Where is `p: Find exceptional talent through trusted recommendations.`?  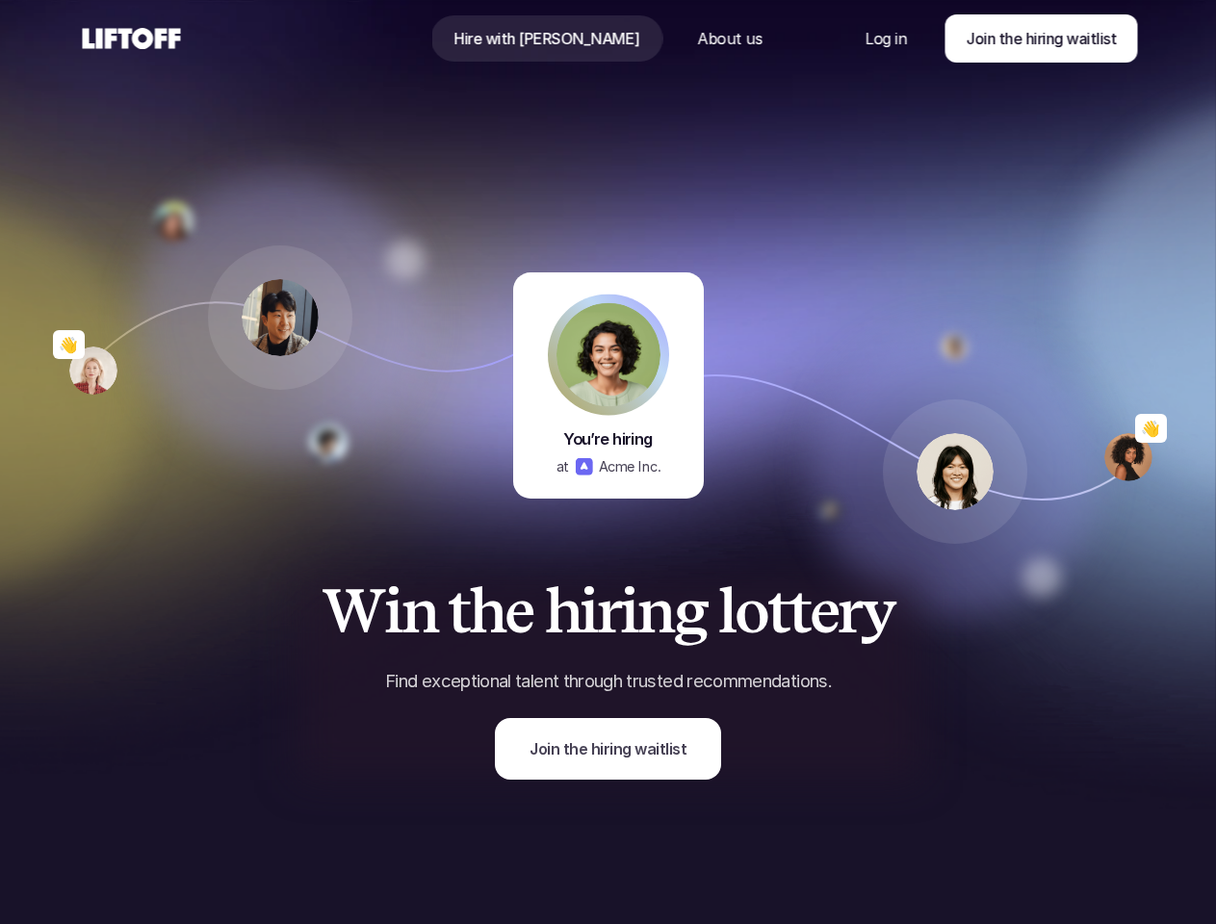
p: Find exceptional talent through trusted recommendations. is located at coordinates (609, 682).